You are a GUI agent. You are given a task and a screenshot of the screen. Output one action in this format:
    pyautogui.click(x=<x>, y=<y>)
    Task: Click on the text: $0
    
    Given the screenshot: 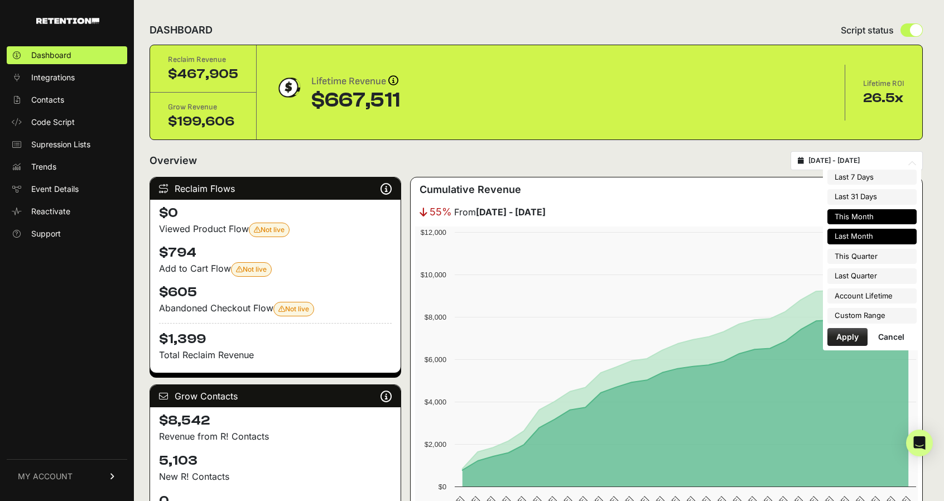 What is the action you would take?
    pyautogui.click(x=442, y=486)
    